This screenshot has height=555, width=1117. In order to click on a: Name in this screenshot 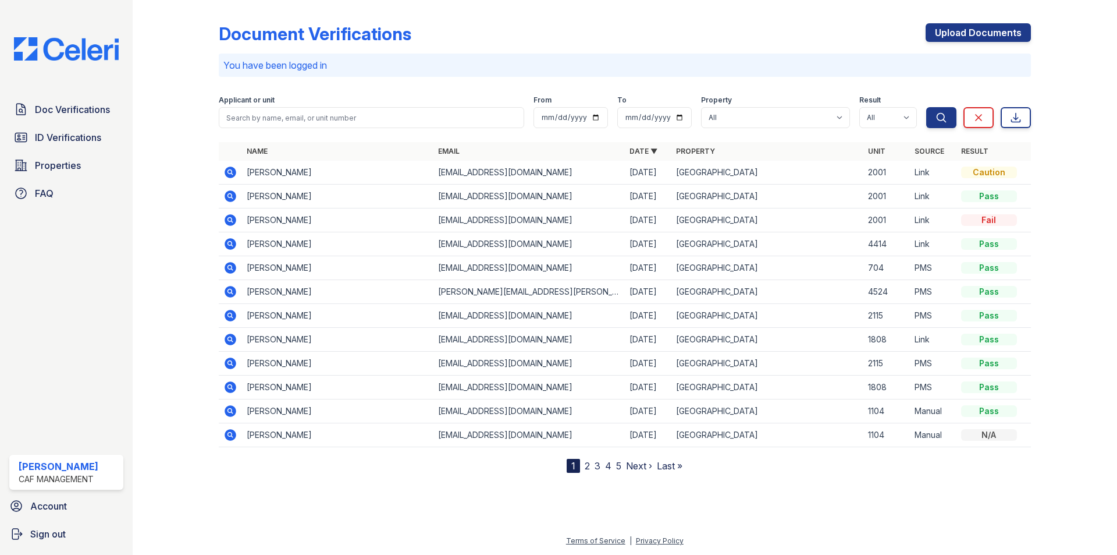, I will do `click(257, 151)`.